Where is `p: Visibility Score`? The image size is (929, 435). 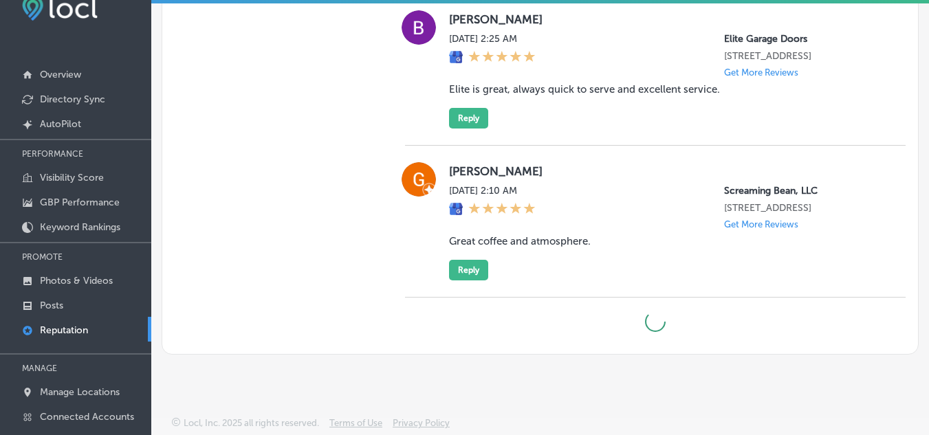 p: Visibility Score is located at coordinates (72, 177).